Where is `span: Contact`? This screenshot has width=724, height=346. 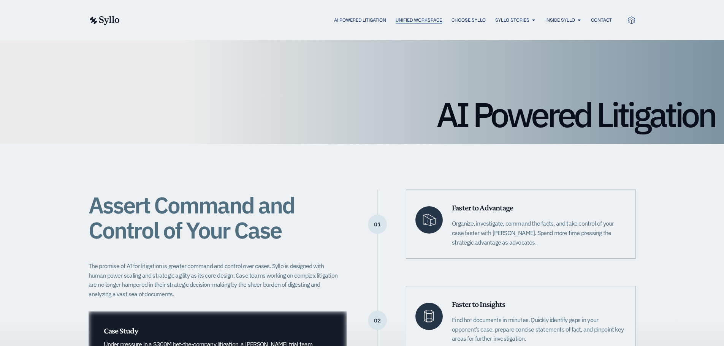
span: Contact is located at coordinates (602, 20).